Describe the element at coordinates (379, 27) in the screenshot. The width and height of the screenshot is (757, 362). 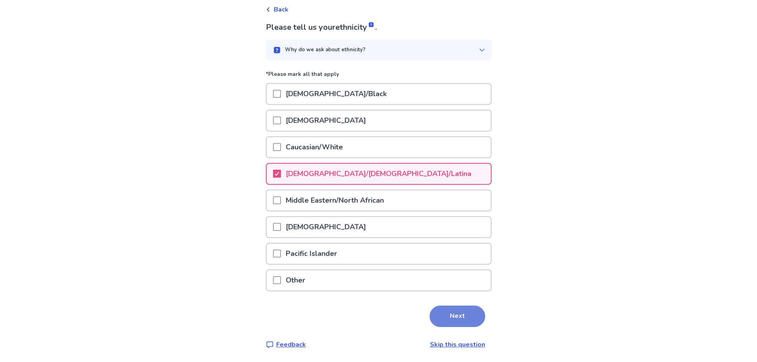
I see `p: Please tell us your .` at that location.